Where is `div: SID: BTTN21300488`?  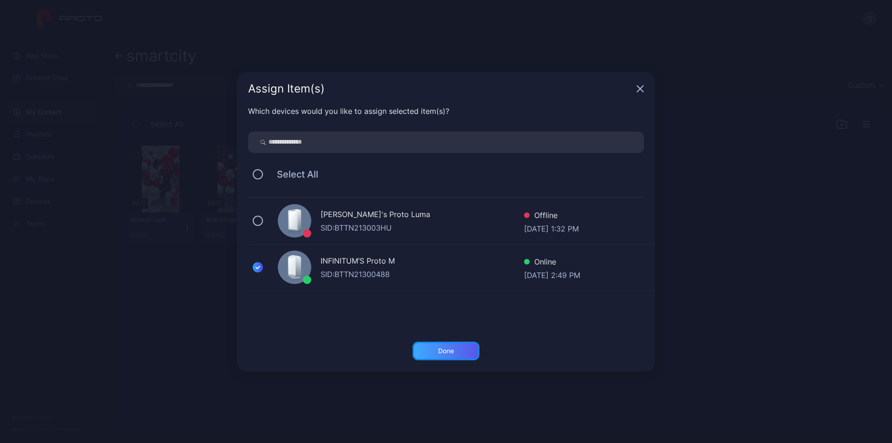 div: SID: BTTN21300488 is located at coordinates (422, 274).